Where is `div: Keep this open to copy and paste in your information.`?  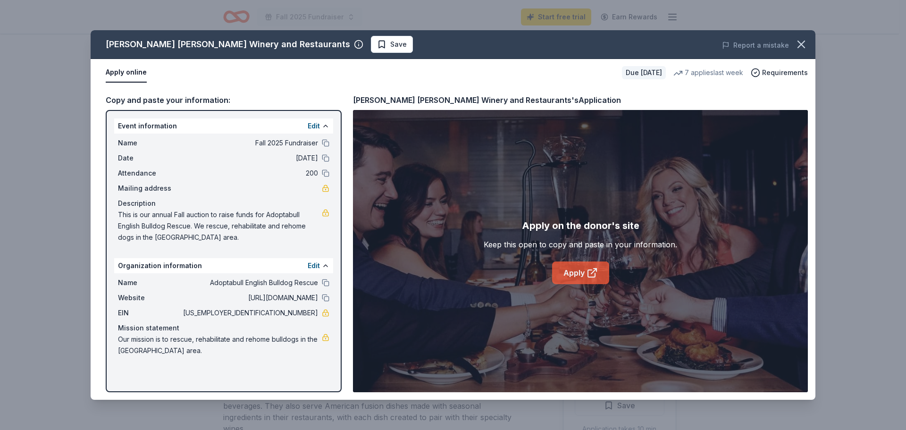
div: Keep this open to copy and paste in your information. is located at coordinates (580, 244).